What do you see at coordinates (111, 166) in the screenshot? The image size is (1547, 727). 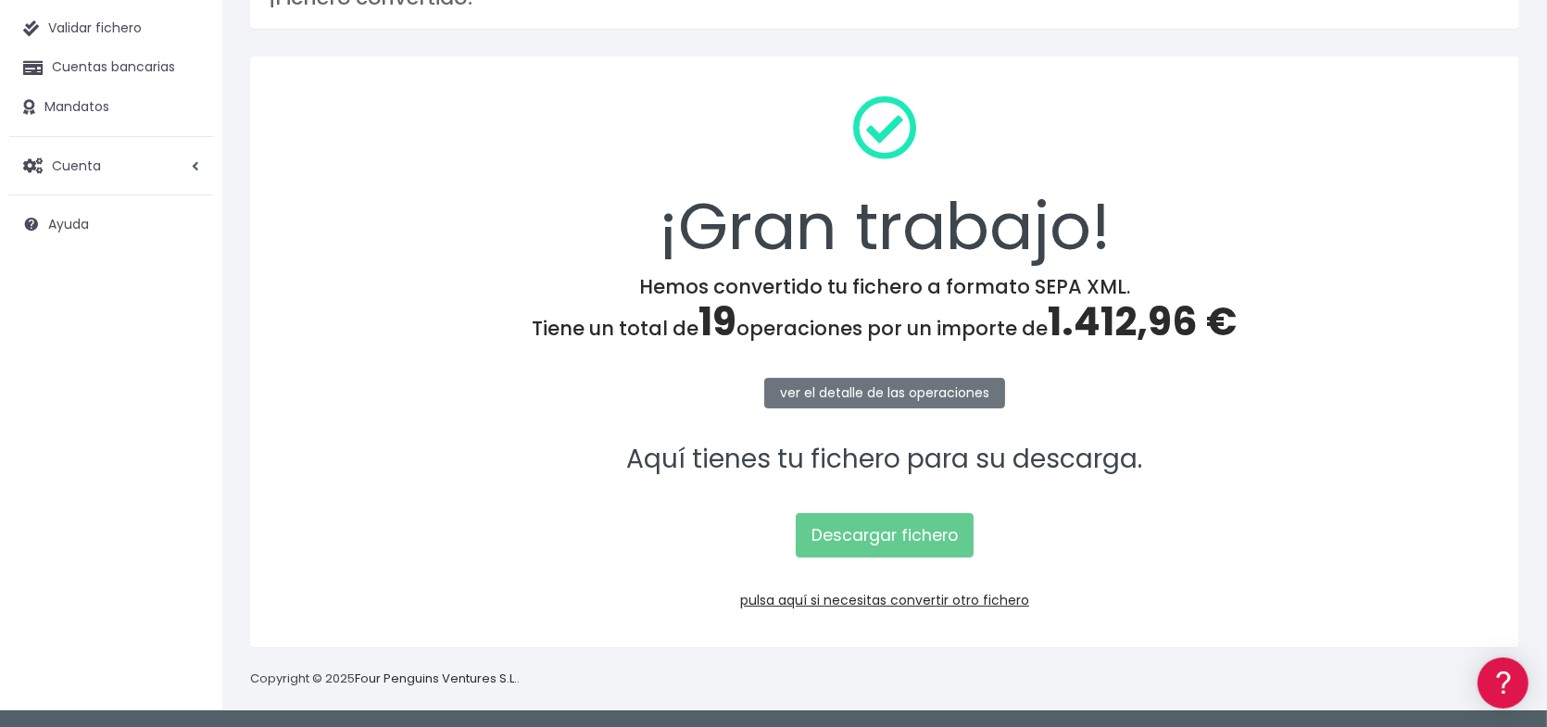 I see `a: Cuenta` at bounding box center [111, 166].